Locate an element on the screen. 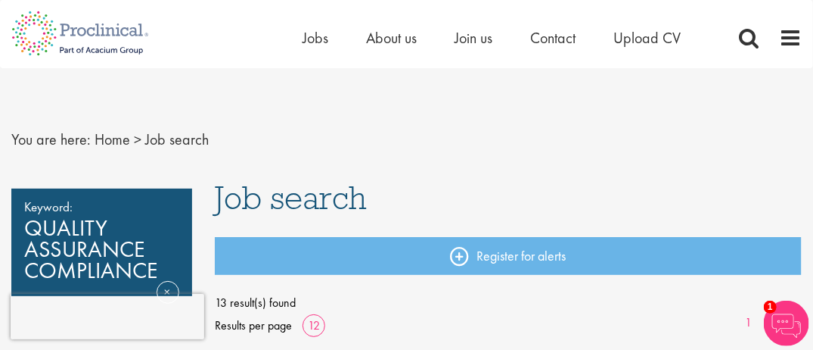 The width and height of the screenshot is (813, 350). a: Upload CV is located at coordinates (647, 38).